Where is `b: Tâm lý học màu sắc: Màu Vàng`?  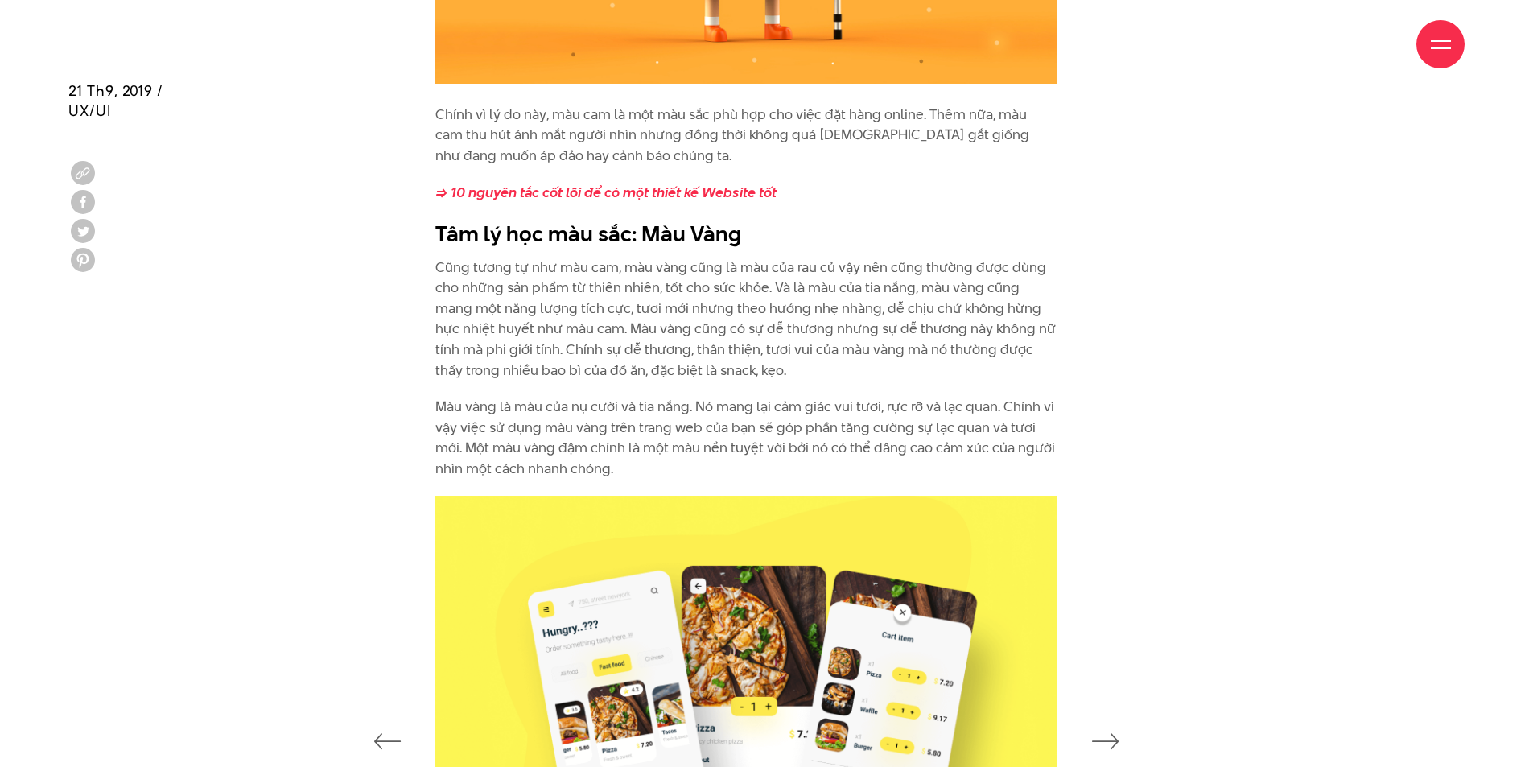 b: Tâm lý học màu sắc: Màu Vàng is located at coordinates (588, 233).